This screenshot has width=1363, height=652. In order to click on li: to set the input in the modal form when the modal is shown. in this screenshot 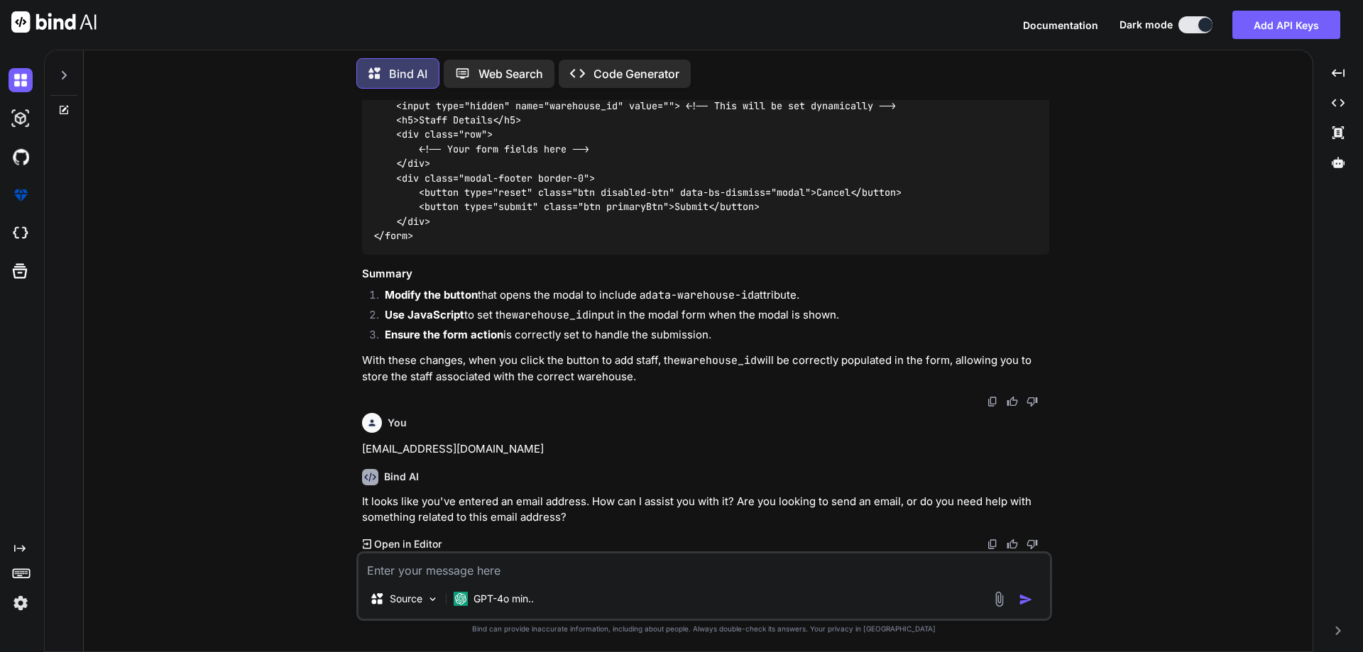, I will do `click(711, 317)`.